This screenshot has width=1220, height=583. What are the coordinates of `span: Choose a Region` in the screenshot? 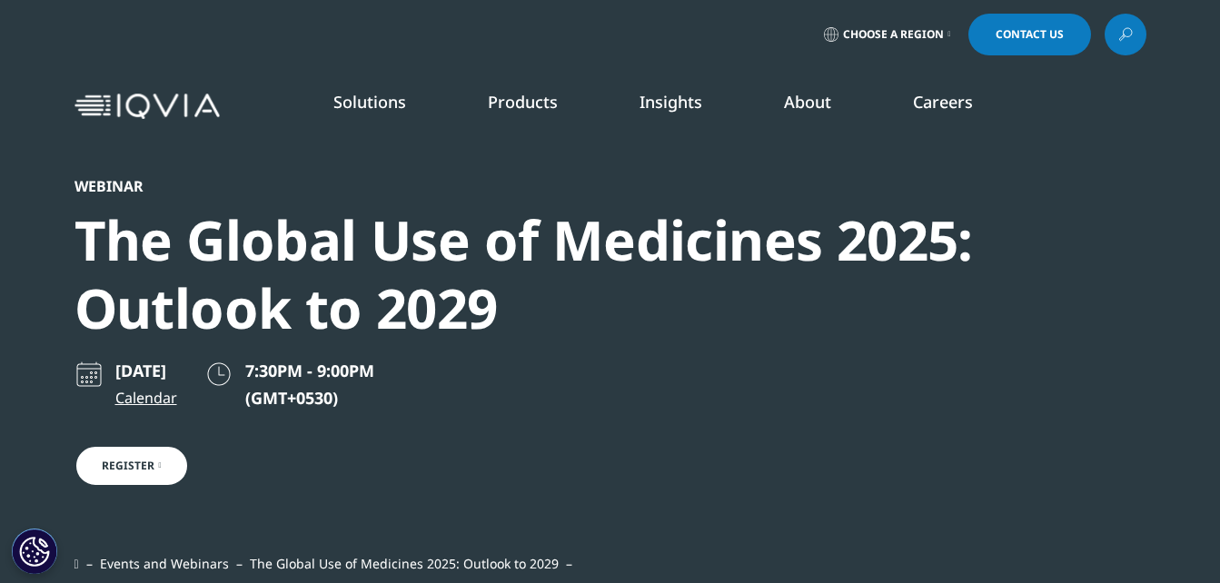 It's located at (893, 35).